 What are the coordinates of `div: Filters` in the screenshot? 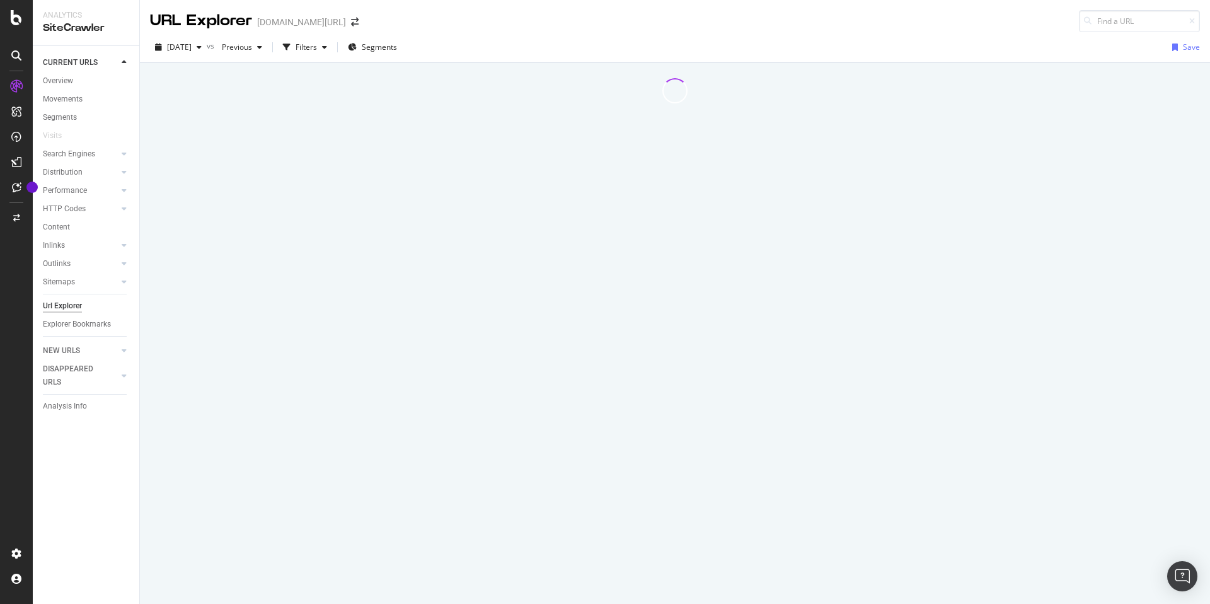 It's located at (306, 47).